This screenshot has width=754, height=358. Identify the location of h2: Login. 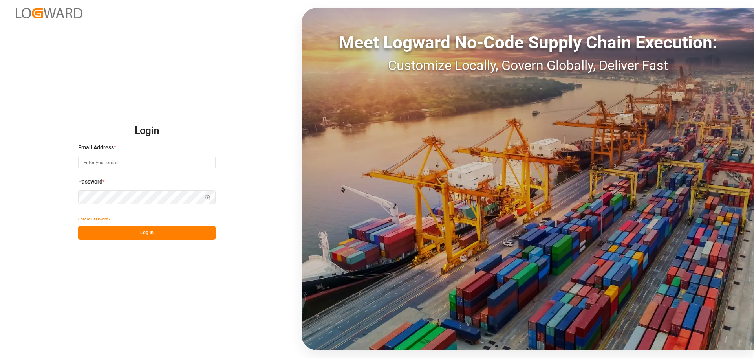
(147, 131).